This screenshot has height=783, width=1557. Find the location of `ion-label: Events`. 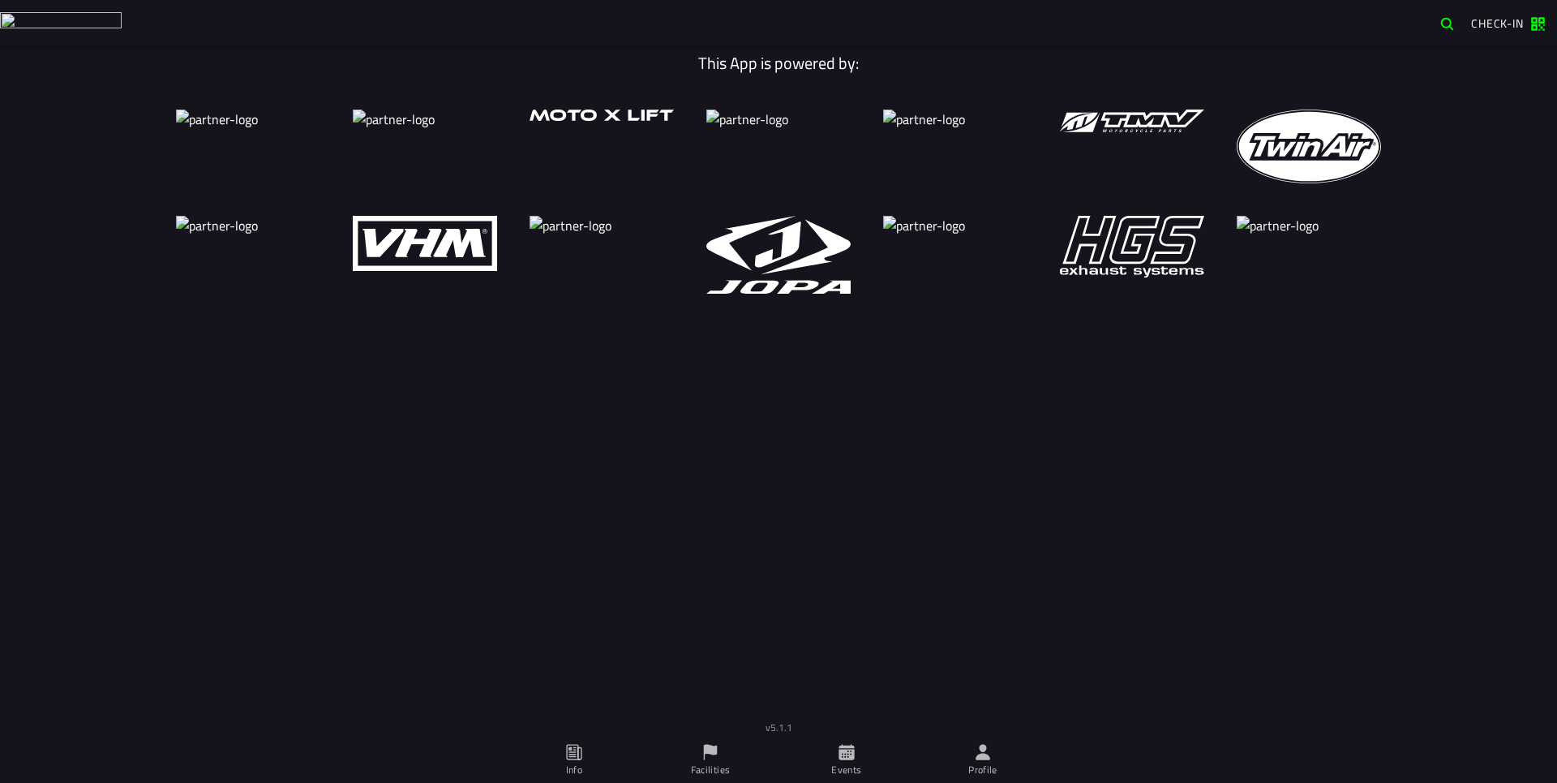

ion-label: Events is located at coordinates (846, 770).